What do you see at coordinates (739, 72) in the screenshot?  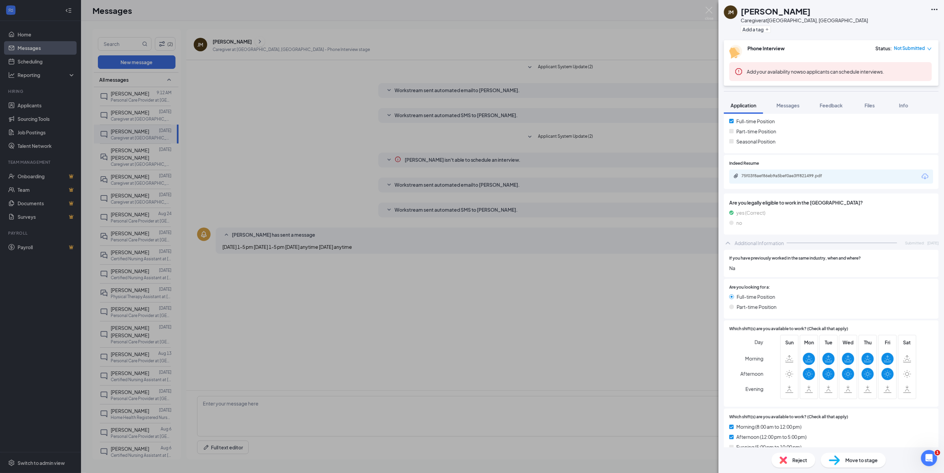 I see `svg: Error` at bounding box center [739, 72].